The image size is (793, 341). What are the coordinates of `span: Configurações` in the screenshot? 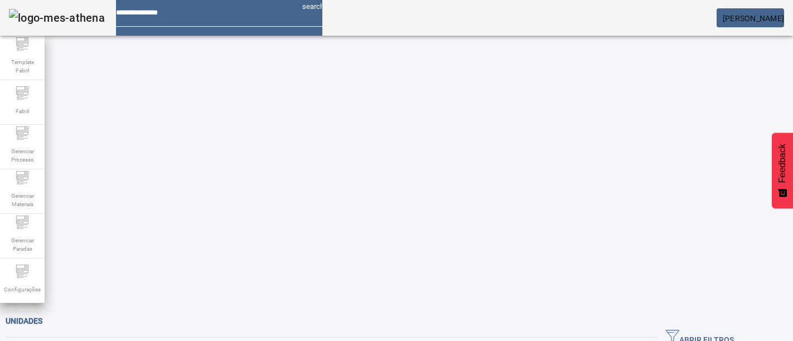 It's located at (22, 289).